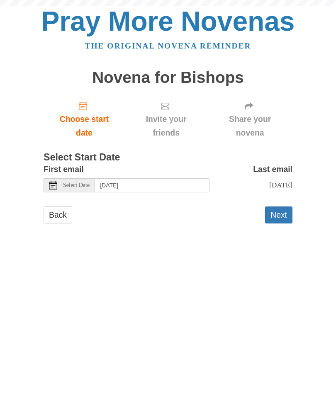 The height and width of the screenshot is (398, 336). I want to click on label: First email, so click(63, 169).